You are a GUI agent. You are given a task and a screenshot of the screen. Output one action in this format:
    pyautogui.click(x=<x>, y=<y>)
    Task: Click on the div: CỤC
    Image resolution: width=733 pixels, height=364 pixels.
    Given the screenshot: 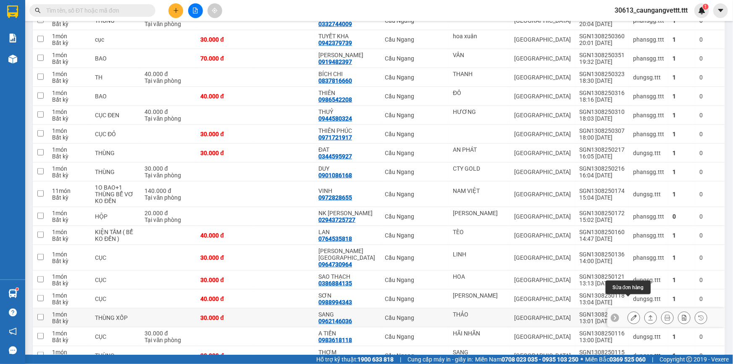 What is the action you would take?
    pyautogui.click(x=116, y=280)
    